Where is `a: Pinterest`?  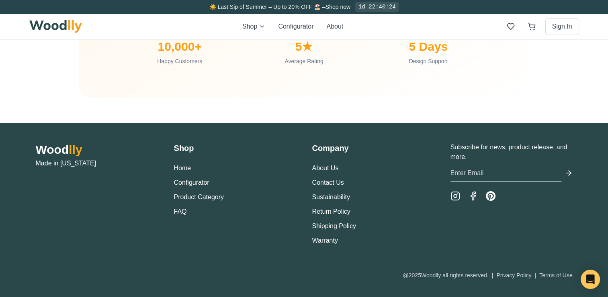 a: Pinterest is located at coordinates (491, 196).